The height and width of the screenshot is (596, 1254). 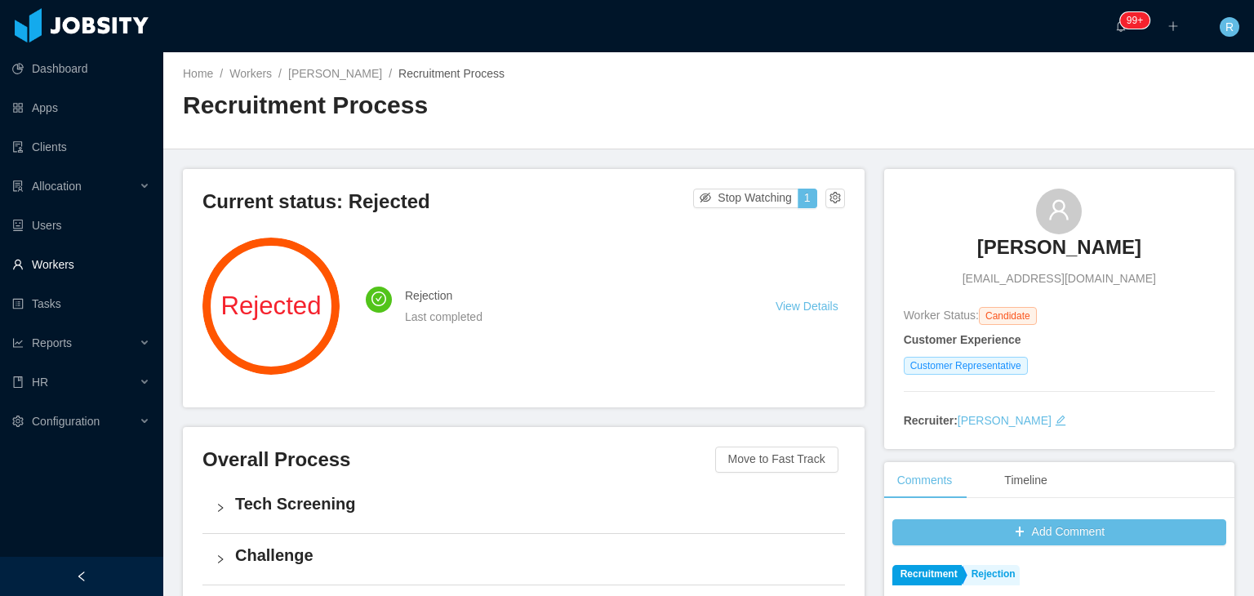 I want to click on a: icon: profileTasks, so click(x=81, y=304).